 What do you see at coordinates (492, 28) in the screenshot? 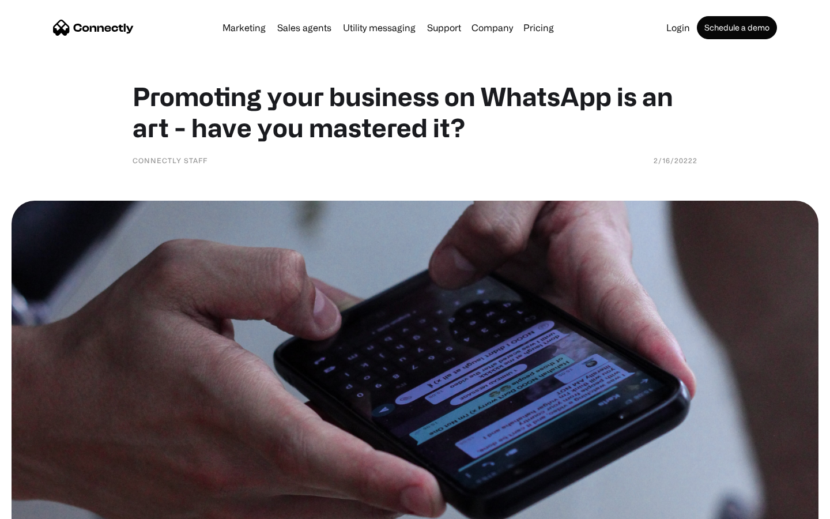
I see `div: Company` at bounding box center [492, 28].